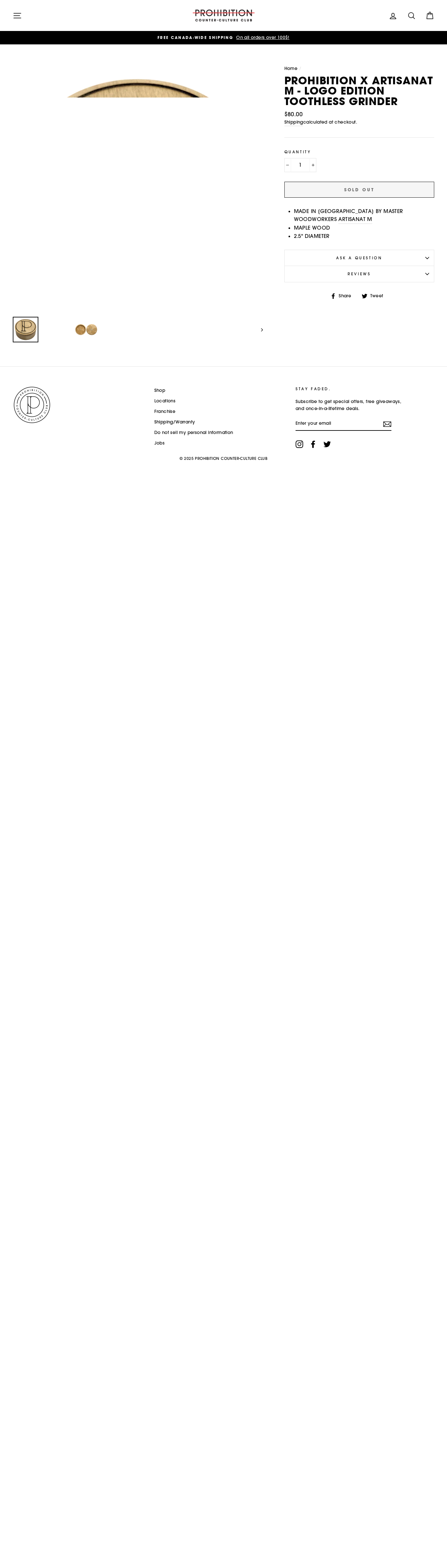 The image size is (447, 1552). I want to click on p: STAY FADED., so click(353, 389).